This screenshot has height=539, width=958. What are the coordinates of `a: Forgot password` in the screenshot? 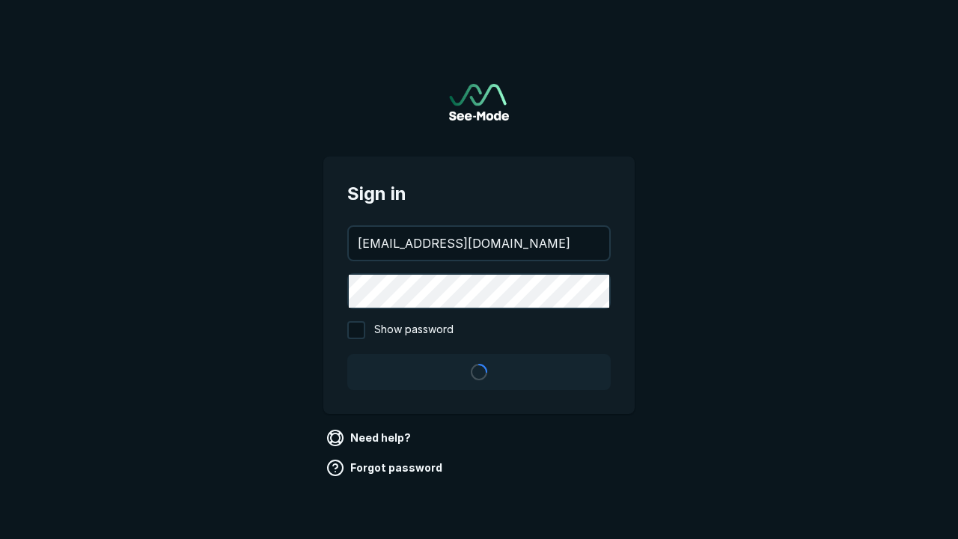 It's located at (386, 468).